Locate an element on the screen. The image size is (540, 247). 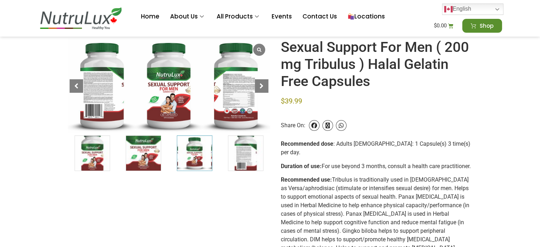
b: Duration of use: is located at coordinates (301, 166).